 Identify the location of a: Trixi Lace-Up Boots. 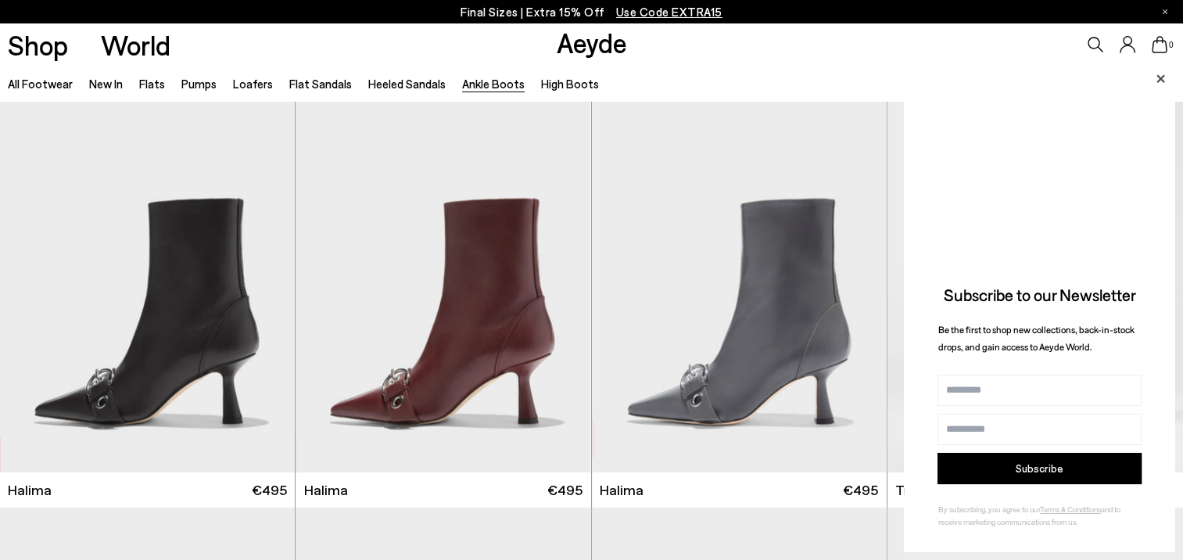
(1035, 286).